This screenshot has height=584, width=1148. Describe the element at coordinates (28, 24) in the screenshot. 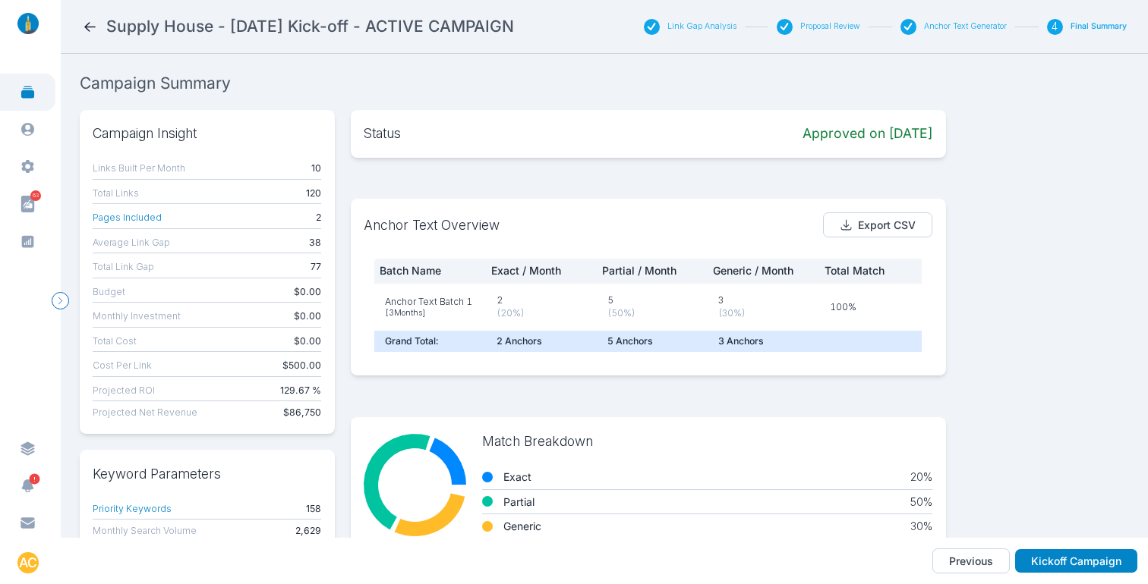

I see `img: linklaunch_small.2ae18699.png` at that location.